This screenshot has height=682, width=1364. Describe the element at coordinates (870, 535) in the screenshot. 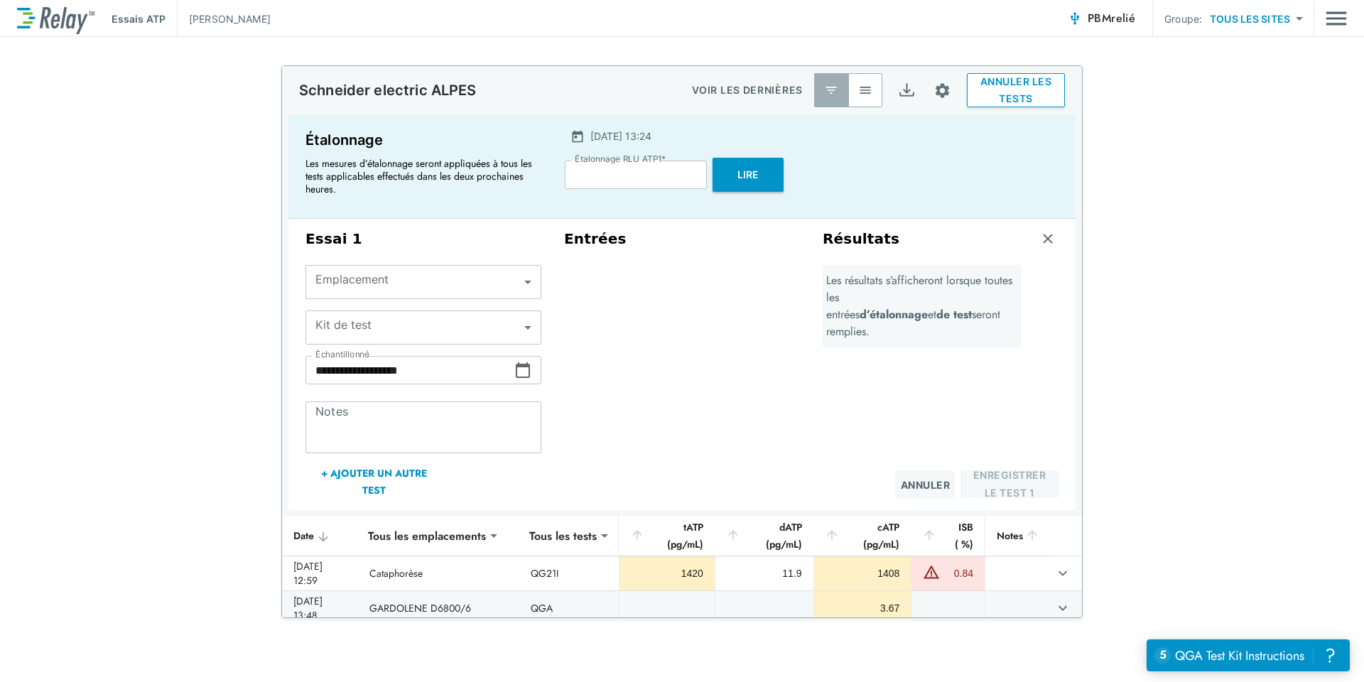

I see `font: cATP (pg/mL)` at that location.